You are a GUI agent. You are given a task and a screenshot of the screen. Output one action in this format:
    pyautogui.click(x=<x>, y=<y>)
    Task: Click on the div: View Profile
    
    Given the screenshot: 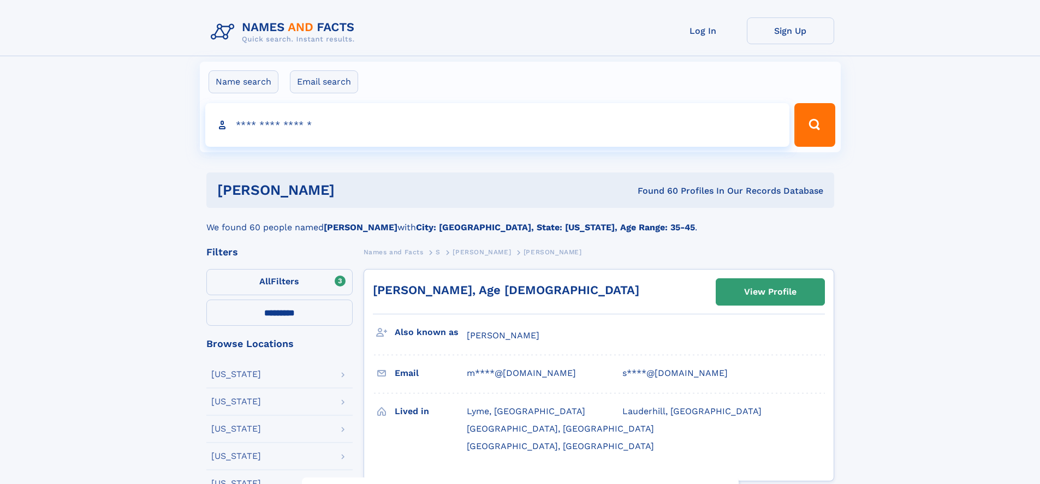 What is the action you would take?
    pyautogui.click(x=770, y=292)
    